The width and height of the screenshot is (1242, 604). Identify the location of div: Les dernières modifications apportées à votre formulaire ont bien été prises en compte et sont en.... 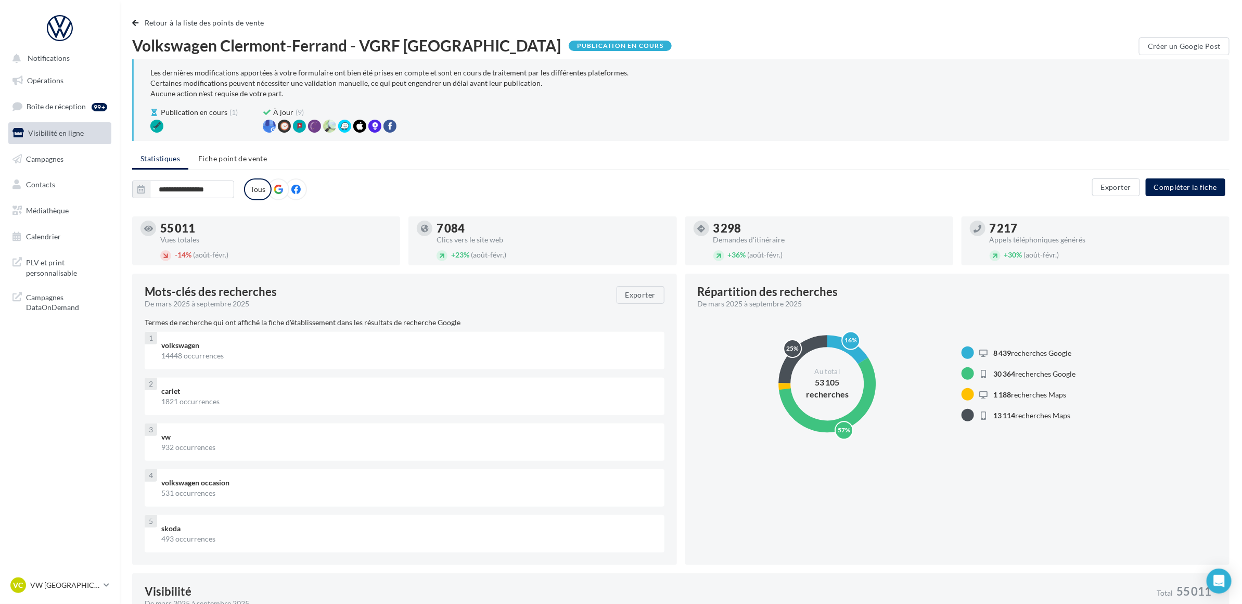
(681, 83).